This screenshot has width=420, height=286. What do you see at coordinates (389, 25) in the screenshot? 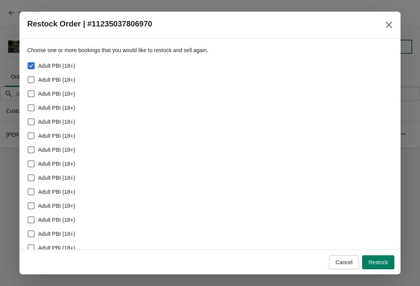
I see `button: Close` at bounding box center [389, 25].